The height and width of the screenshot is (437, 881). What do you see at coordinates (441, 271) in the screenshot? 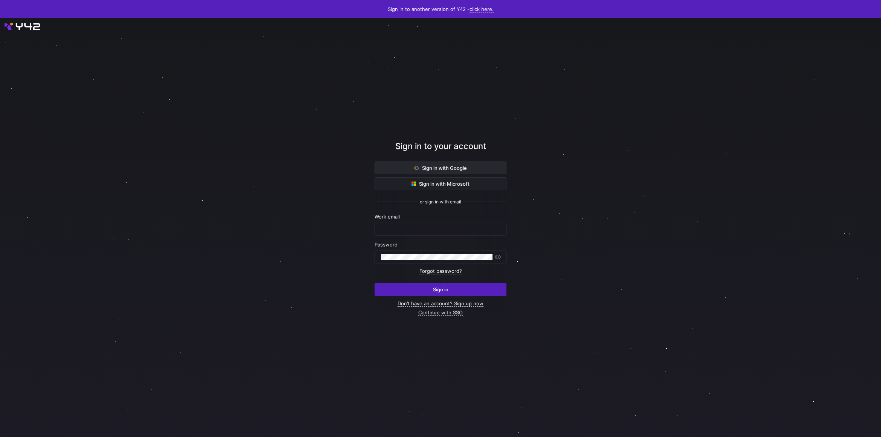
I see `a: Forgot password?` at bounding box center [441, 271].